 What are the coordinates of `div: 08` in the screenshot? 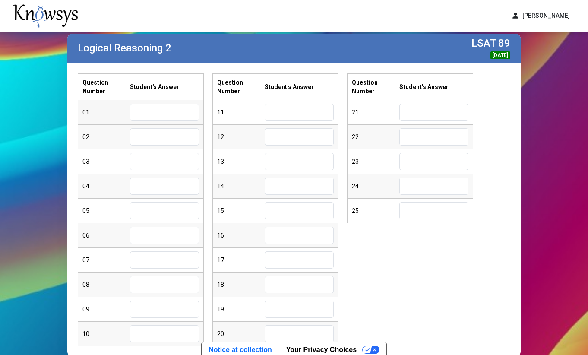 It's located at (106, 284).